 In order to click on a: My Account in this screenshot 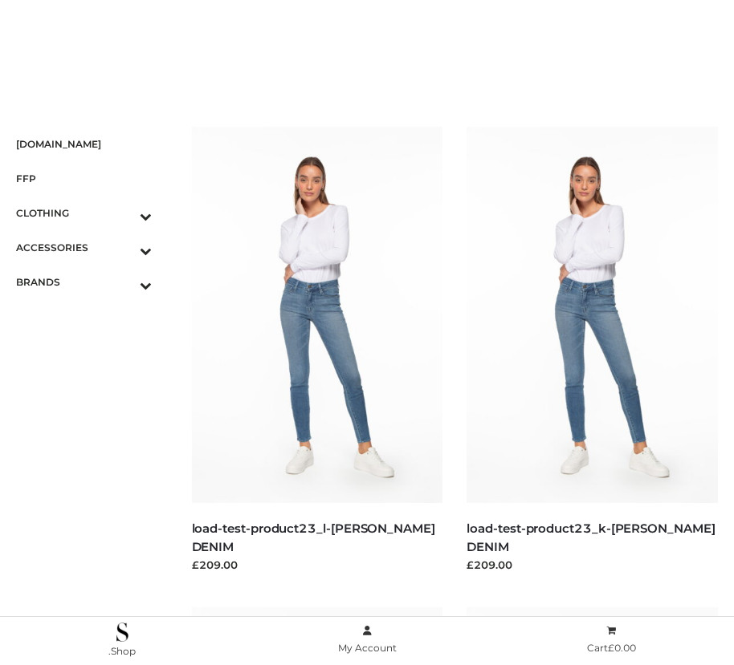, I will do `click(367, 640)`.